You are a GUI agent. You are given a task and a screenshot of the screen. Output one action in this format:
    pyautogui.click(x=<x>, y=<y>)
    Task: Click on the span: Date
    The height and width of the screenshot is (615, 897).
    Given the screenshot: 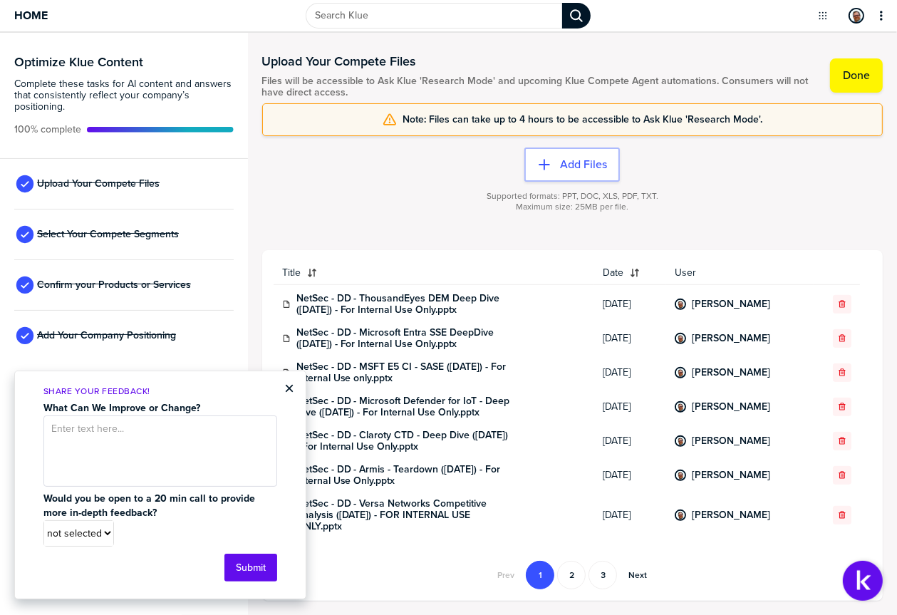 What is the action you would take?
    pyautogui.click(x=613, y=273)
    